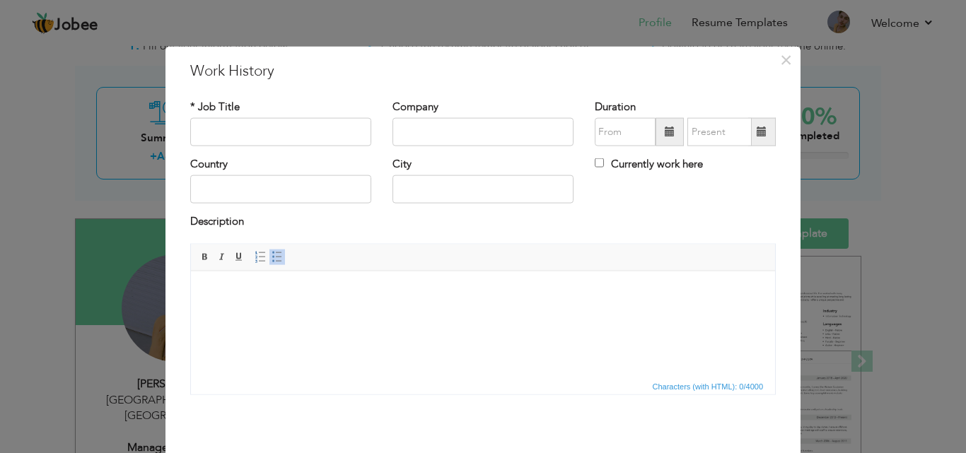 This screenshot has height=453, width=966. What do you see at coordinates (205, 257) in the screenshot?
I see `a: Bold` at bounding box center [205, 257].